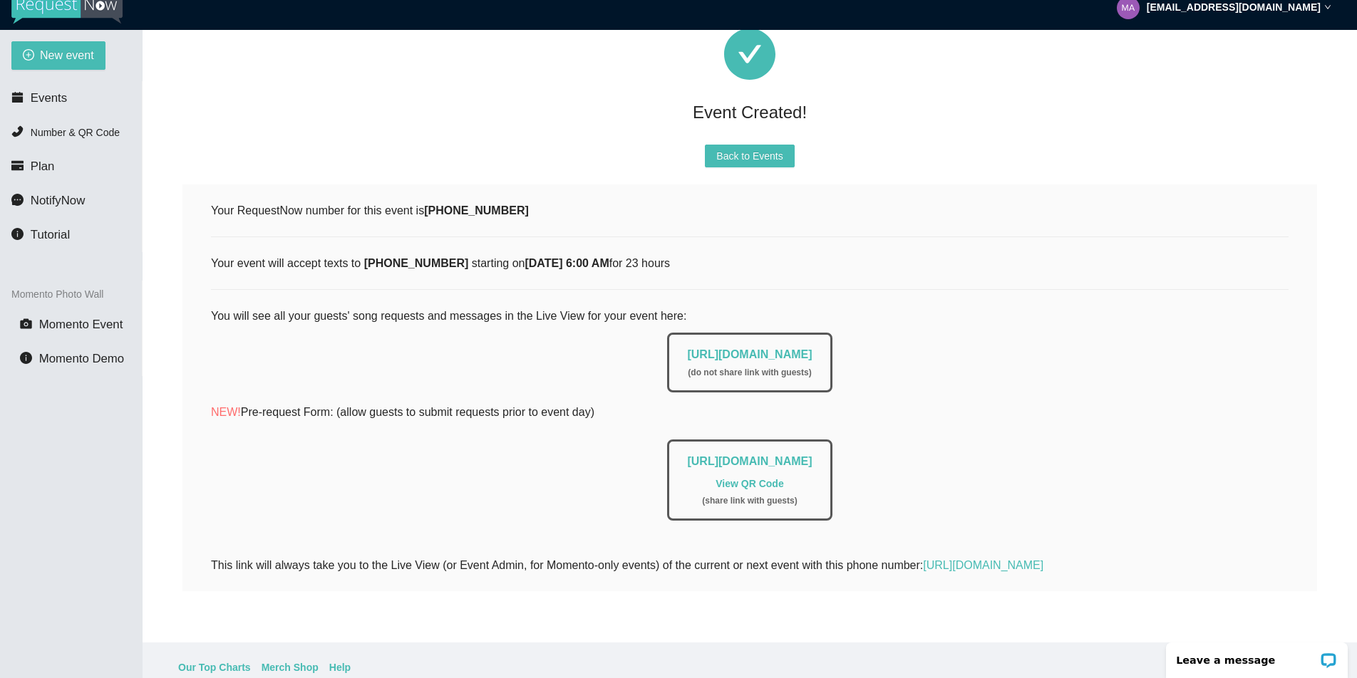 The width and height of the screenshot is (1357, 678). I want to click on span: Events, so click(48, 98).